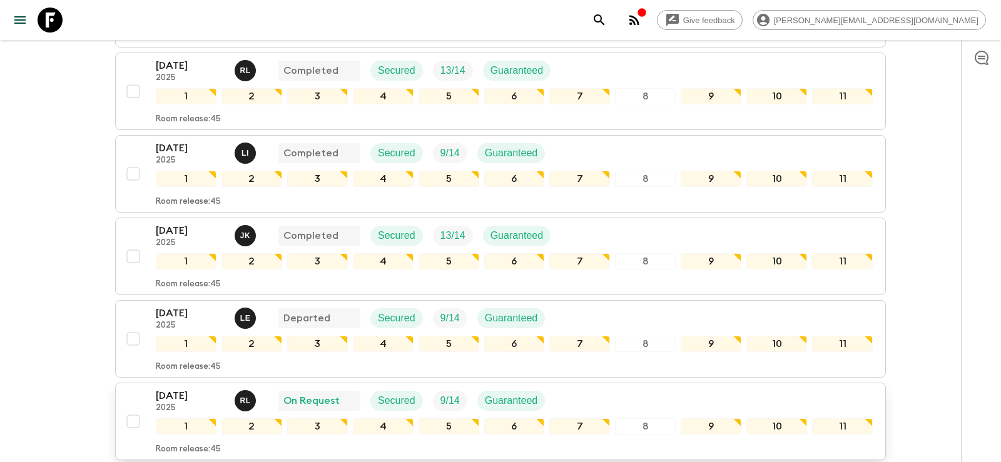 This screenshot has height=462, width=1001. What do you see at coordinates (709, 20) in the screenshot?
I see `span: Give feedback` at bounding box center [709, 20].